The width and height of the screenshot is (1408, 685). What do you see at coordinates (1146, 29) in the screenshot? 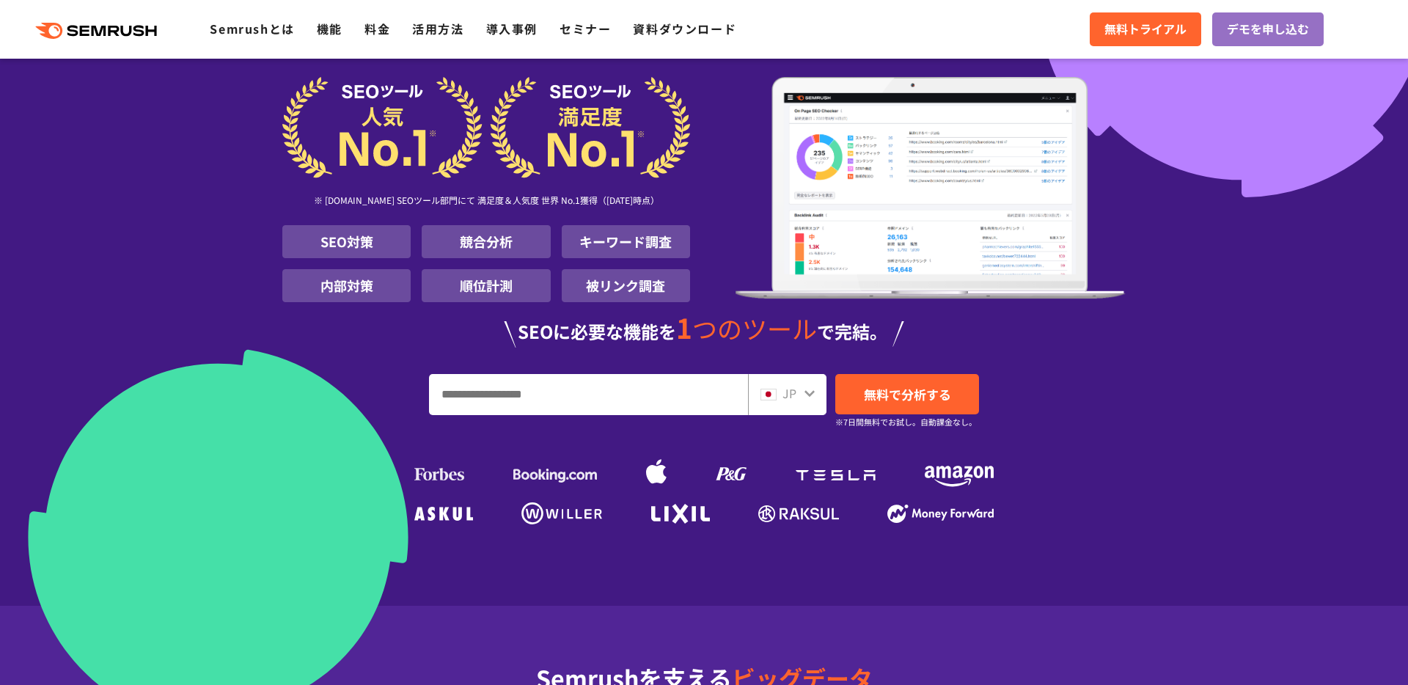
I see `span: 無料トライアル` at bounding box center [1146, 29].